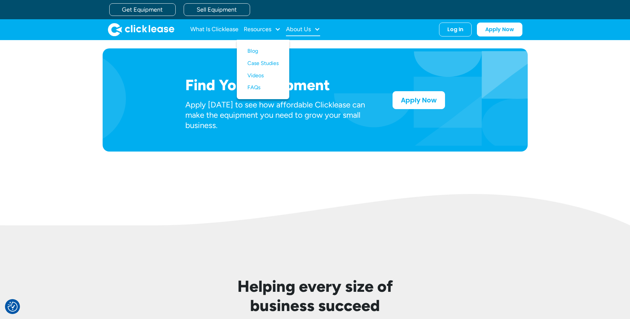 This screenshot has width=630, height=319. What do you see at coordinates (13, 307) in the screenshot?
I see `button: Consent Preferences` at bounding box center [13, 307].